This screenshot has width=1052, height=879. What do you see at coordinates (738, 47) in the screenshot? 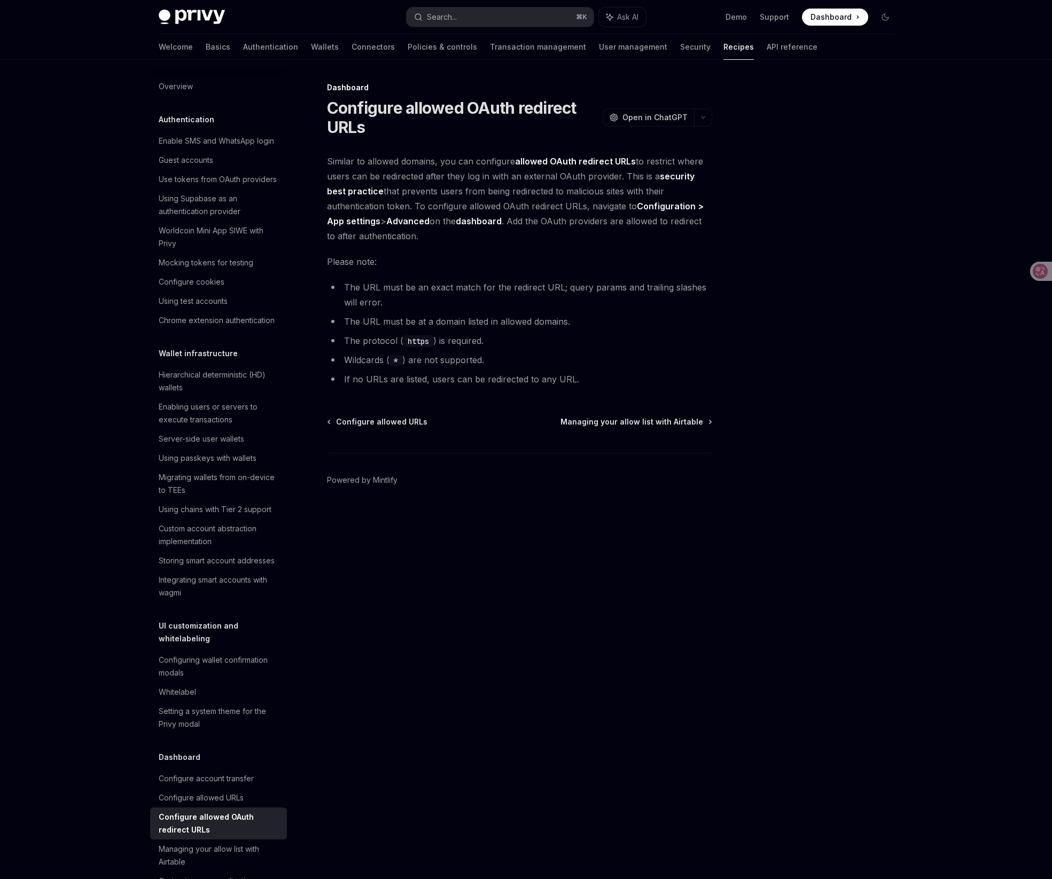
I see `a: Recipes` at bounding box center [738, 47].